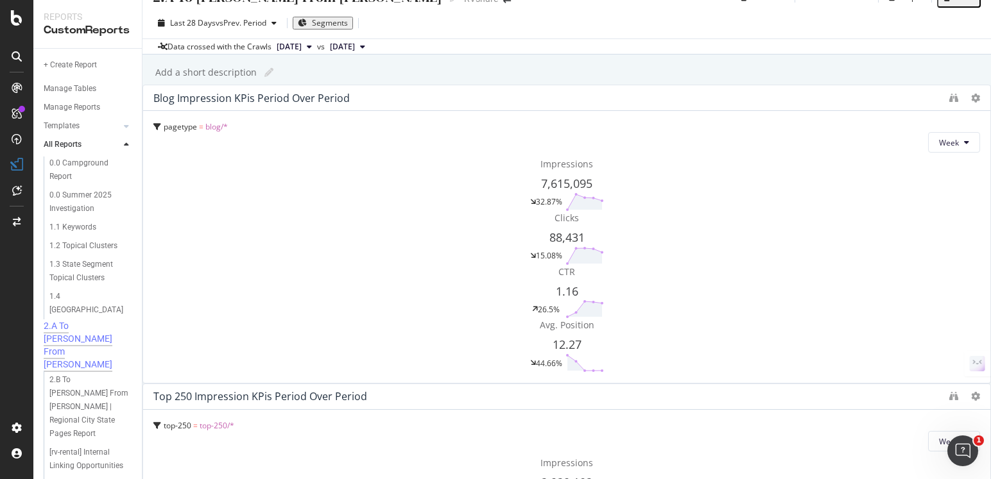 Image resolution: width=991 pixels, height=479 pixels. I want to click on span: 88,431, so click(567, 237).